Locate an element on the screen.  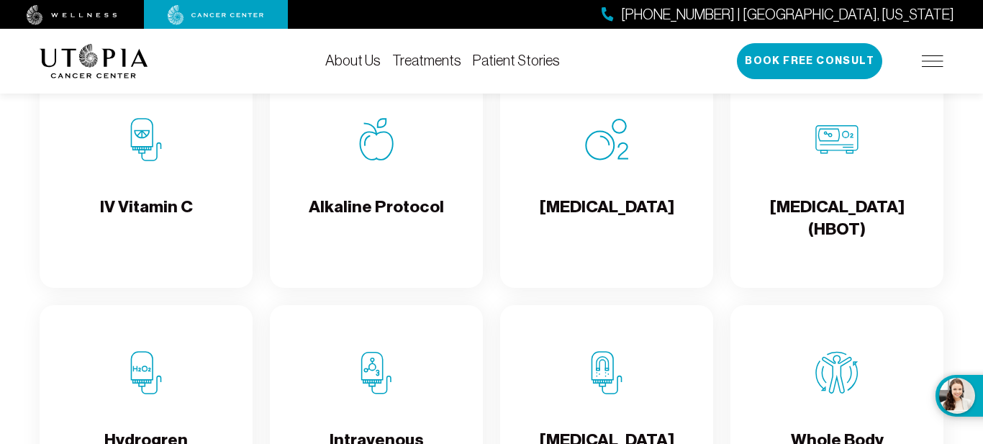
img: cancer center is located at coordinates (216, 15).